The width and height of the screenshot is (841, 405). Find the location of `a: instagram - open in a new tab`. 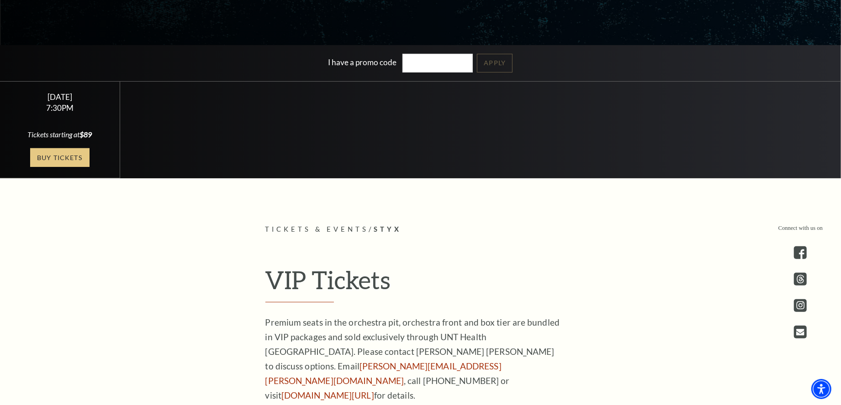

a: instagram - open in a new tab is located at coordinates (800, 306).